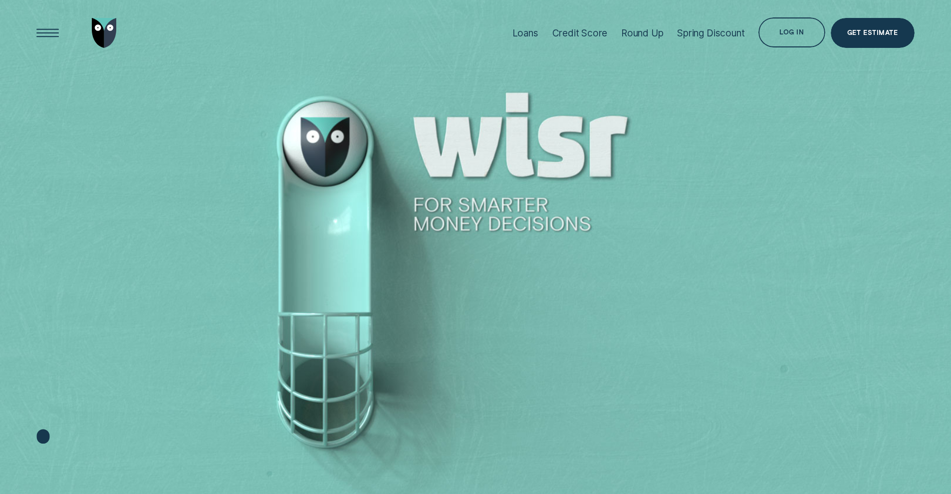 The width and height of the screenshot is (951, 494). Describe the element at coordinates (48, 33) in the screenshot. I see `button: Open Menu` at that location.